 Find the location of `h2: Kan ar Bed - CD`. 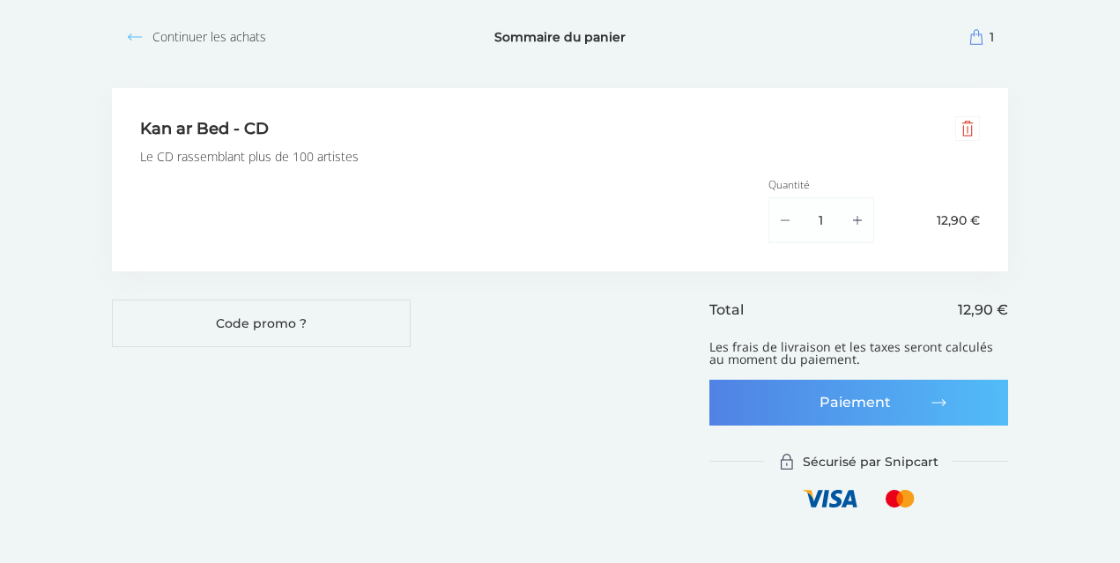

h2: Kan ar Bed - CD is located at coordinates (204, 129).